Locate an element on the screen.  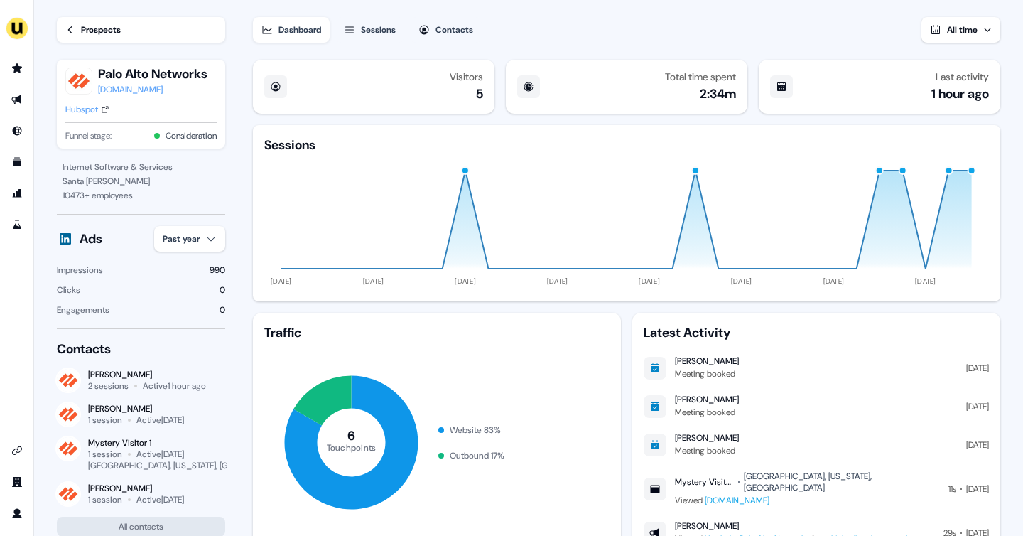
a: Go to experiments is located at coordinates (17, 224).